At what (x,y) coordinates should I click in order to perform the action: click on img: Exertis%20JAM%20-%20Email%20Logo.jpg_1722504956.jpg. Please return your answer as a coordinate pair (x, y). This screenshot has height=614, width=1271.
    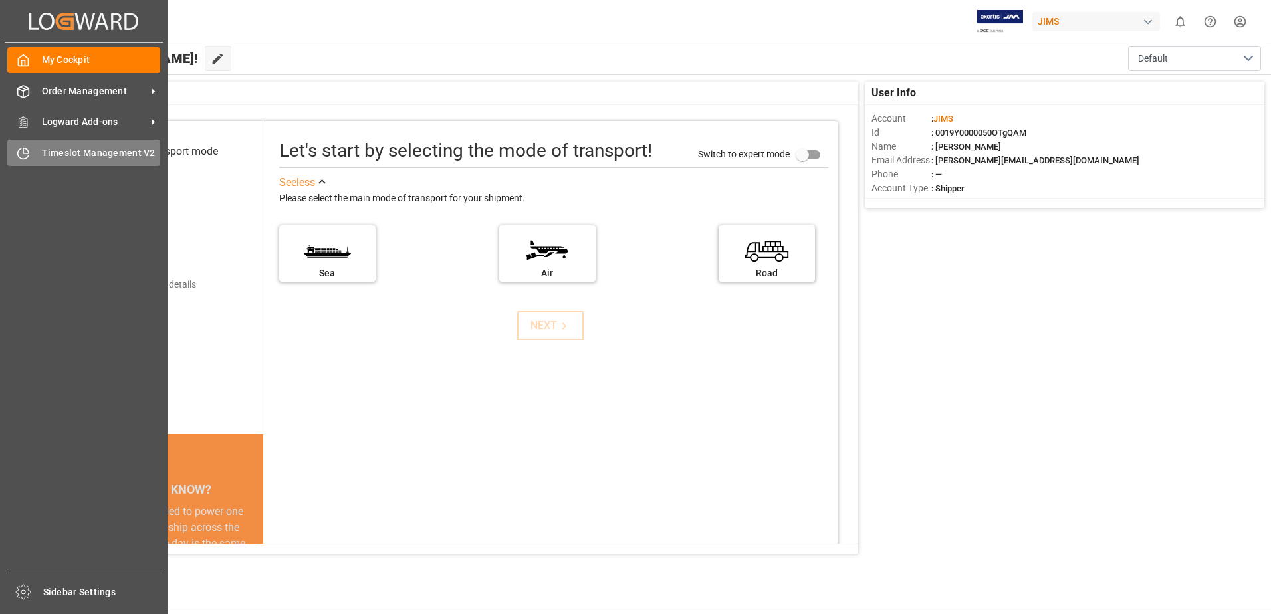
    Looking at the image, I should click on (1000, 21).